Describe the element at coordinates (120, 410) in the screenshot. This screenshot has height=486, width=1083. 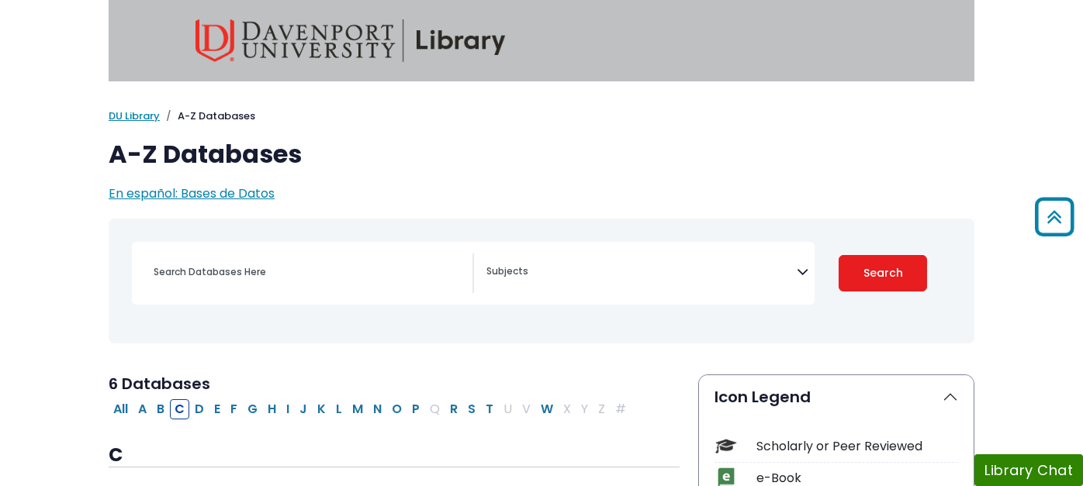
I see `button: All` at that location.